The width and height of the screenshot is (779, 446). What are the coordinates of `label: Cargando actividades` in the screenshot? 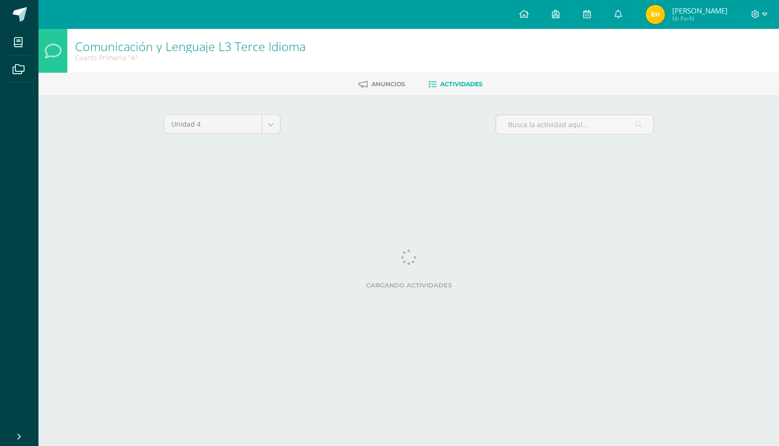 It's located at (409, 285).